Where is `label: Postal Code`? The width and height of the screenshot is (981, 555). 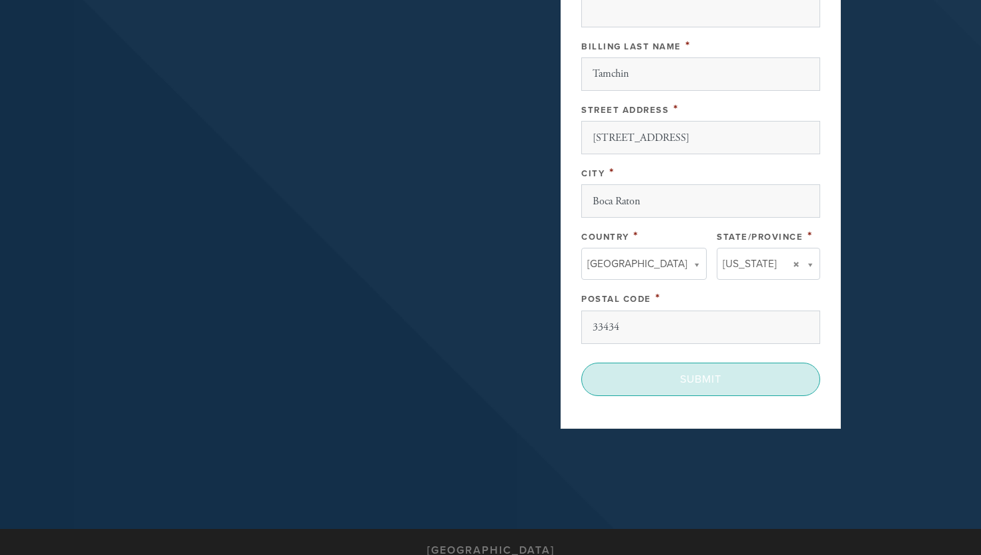
label: Postal Code is located at coordinates (616, 299).